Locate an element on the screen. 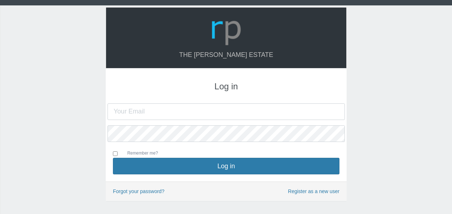  input: Remember me? is located at coordinates (115, 153).